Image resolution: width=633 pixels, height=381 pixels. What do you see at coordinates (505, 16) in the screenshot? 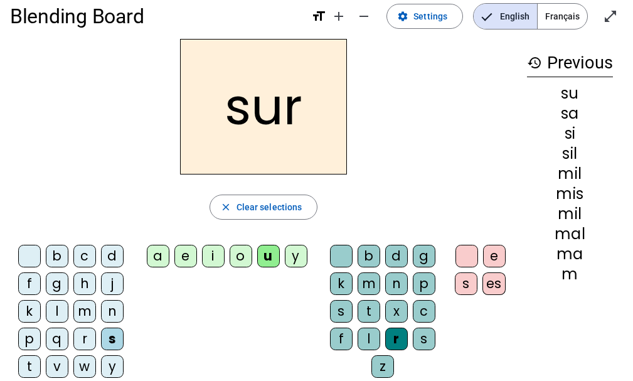
I see `span: English` at bounding box center [505, 16].